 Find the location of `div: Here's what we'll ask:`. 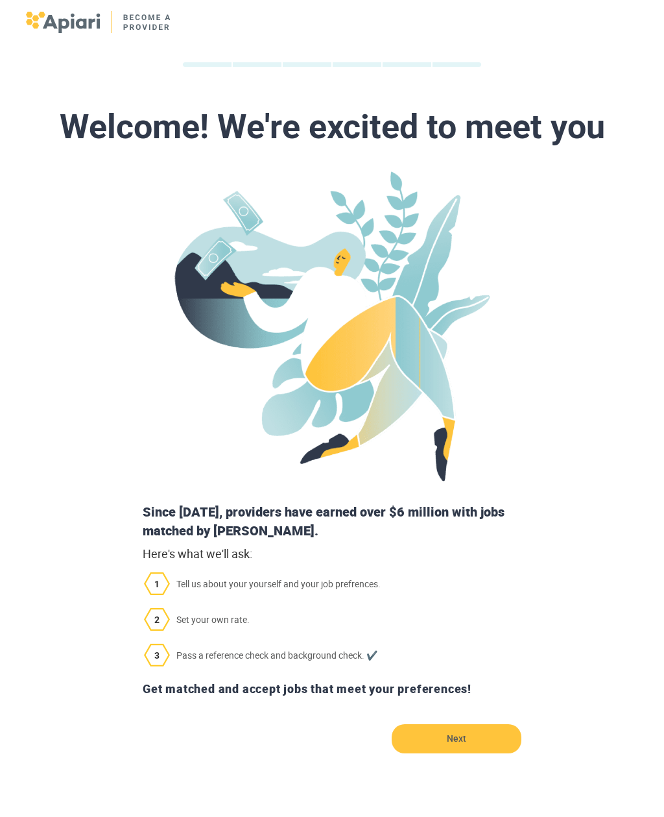

div: Here's what we'll ask: is located at coordinates (332, 554).